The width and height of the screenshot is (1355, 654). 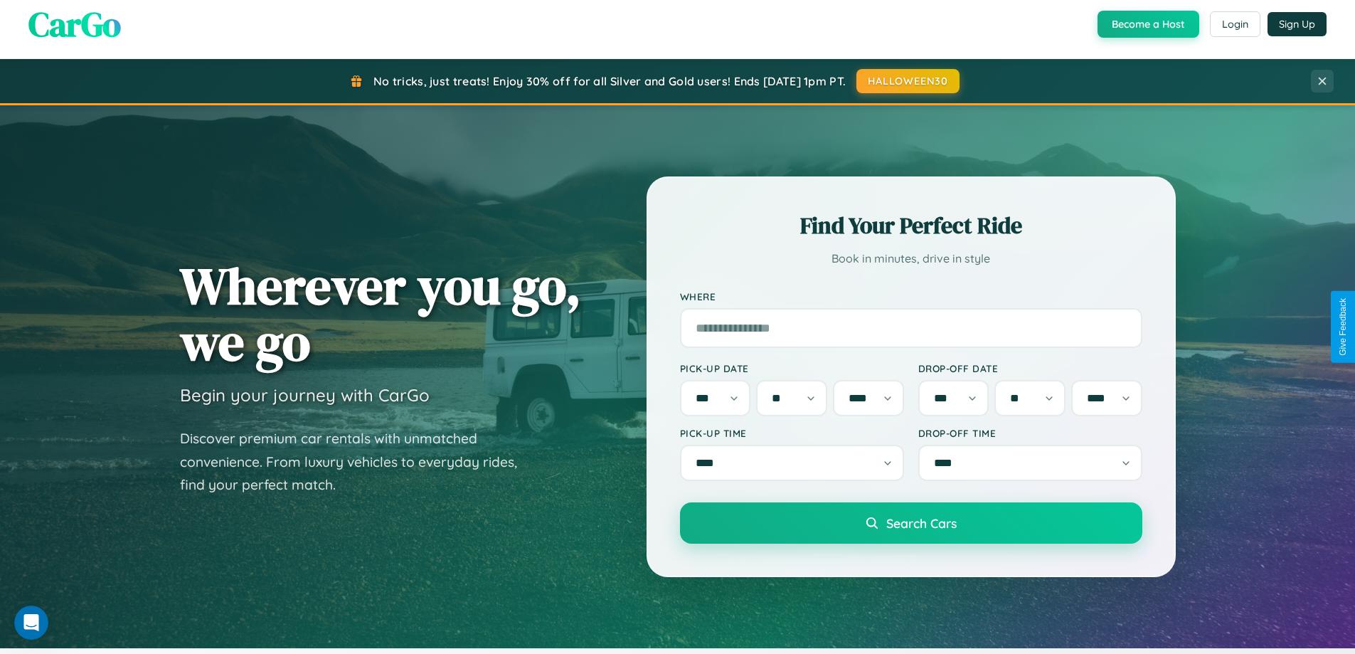 I want to click on div: Give Feedback, so click(x=1343, y=326).